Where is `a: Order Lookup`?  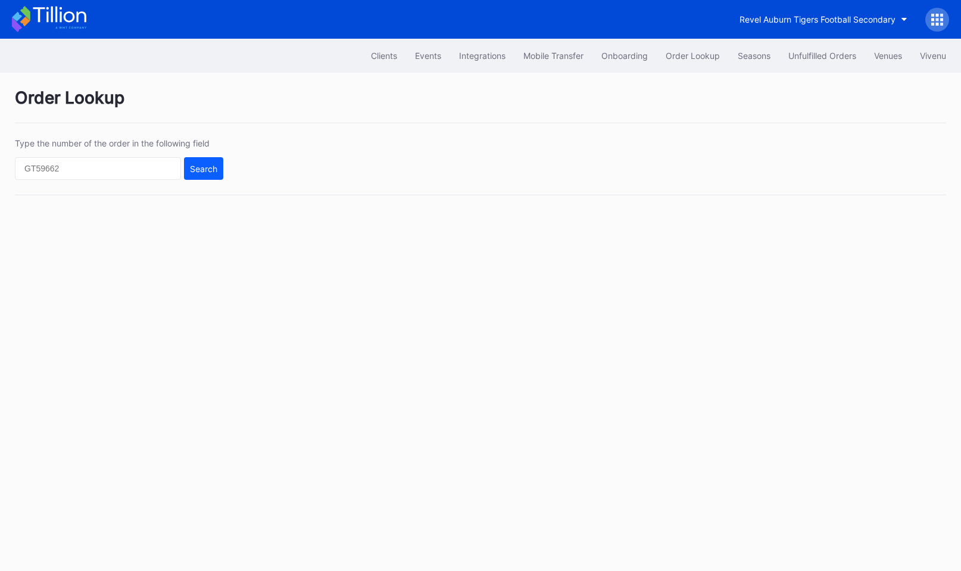
a: Order Lookup is located at coordinates (692, 55).